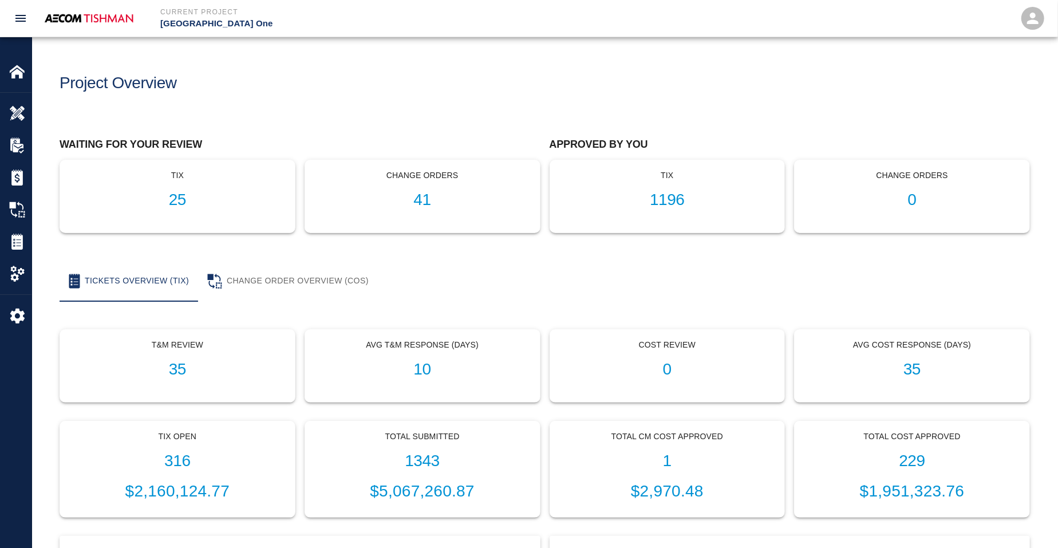 The image size is (1058, 548). Describe the element at coordinates (376, 12) in the screenshot. I see `p: Current Project` at that location.